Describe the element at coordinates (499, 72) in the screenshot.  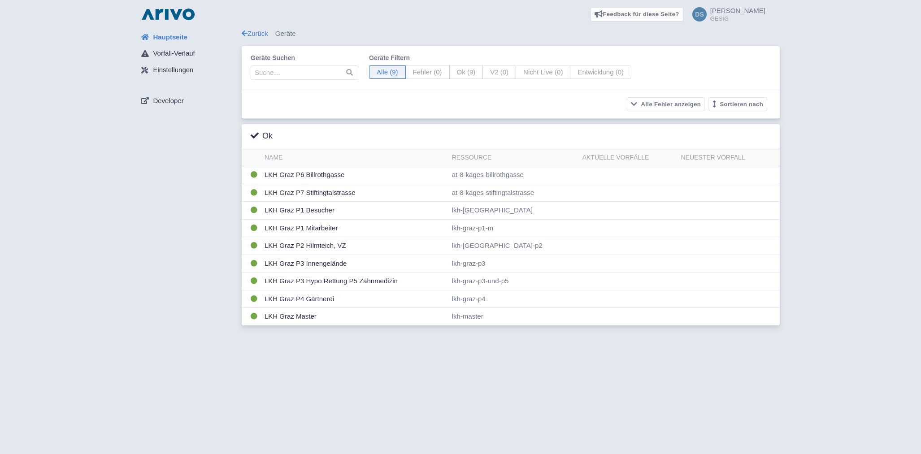
I see `span: V2 (0)` at that location.